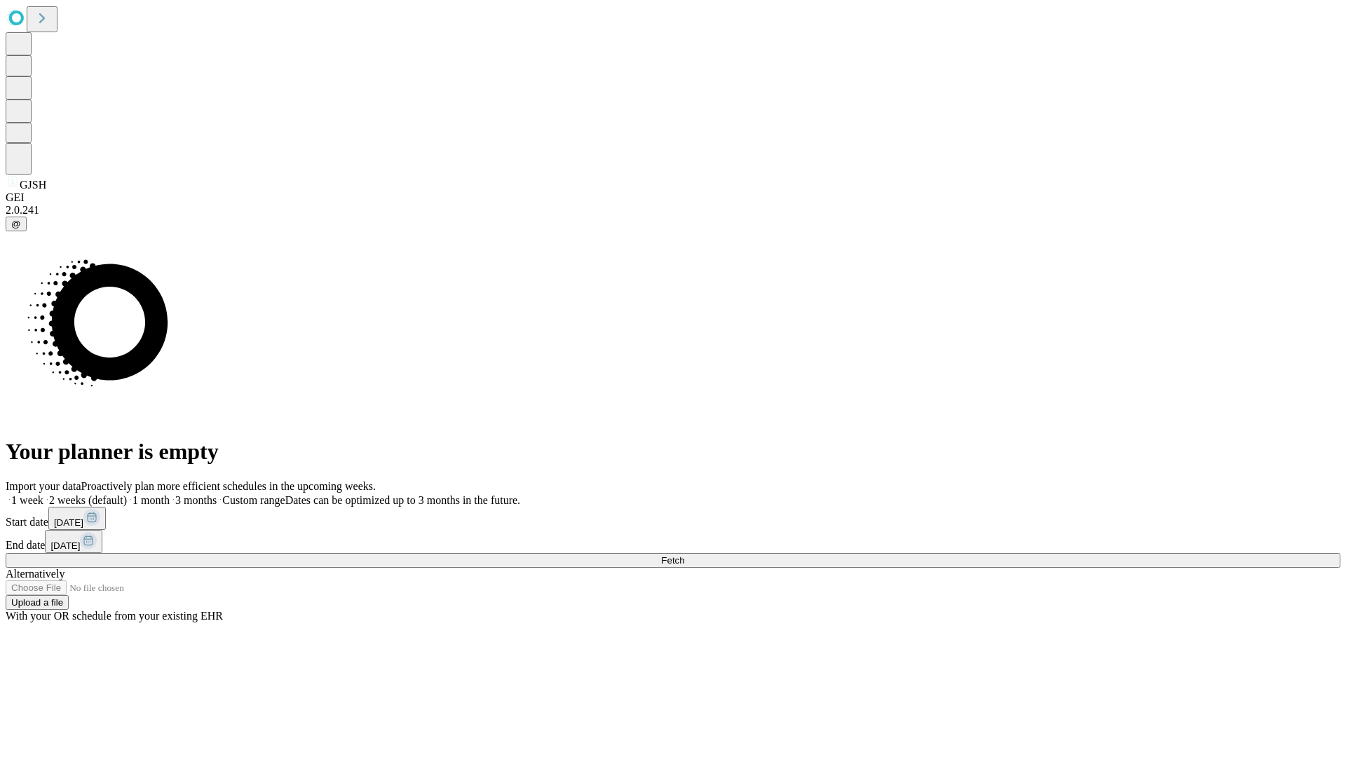 This screenshot has height=757, width=1346. Describe the element at coordinates (253, 500) in the screenshot. I see `span: Custom range` at that location.